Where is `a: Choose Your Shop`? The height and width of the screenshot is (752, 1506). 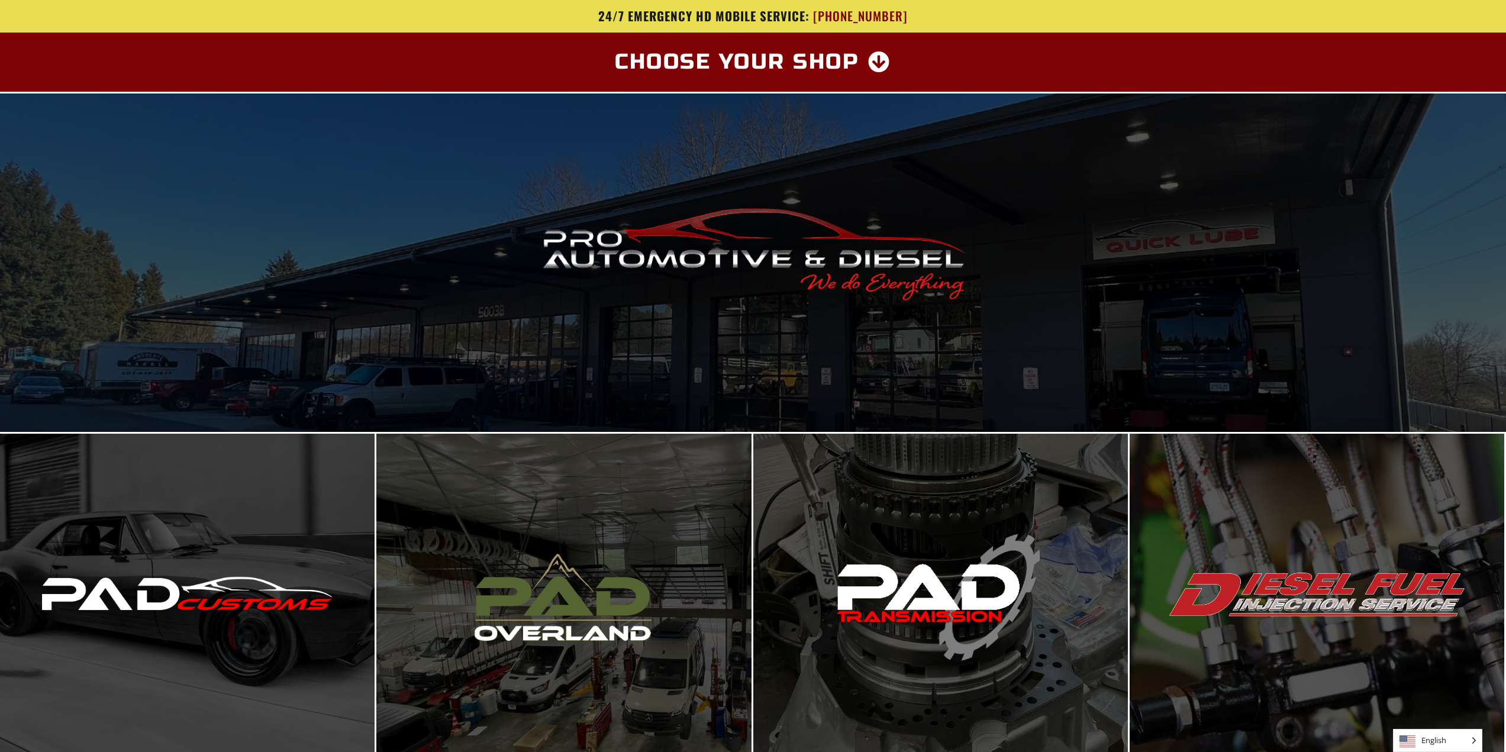 a: Choose Your Shop is located at coordinates (753, 62).